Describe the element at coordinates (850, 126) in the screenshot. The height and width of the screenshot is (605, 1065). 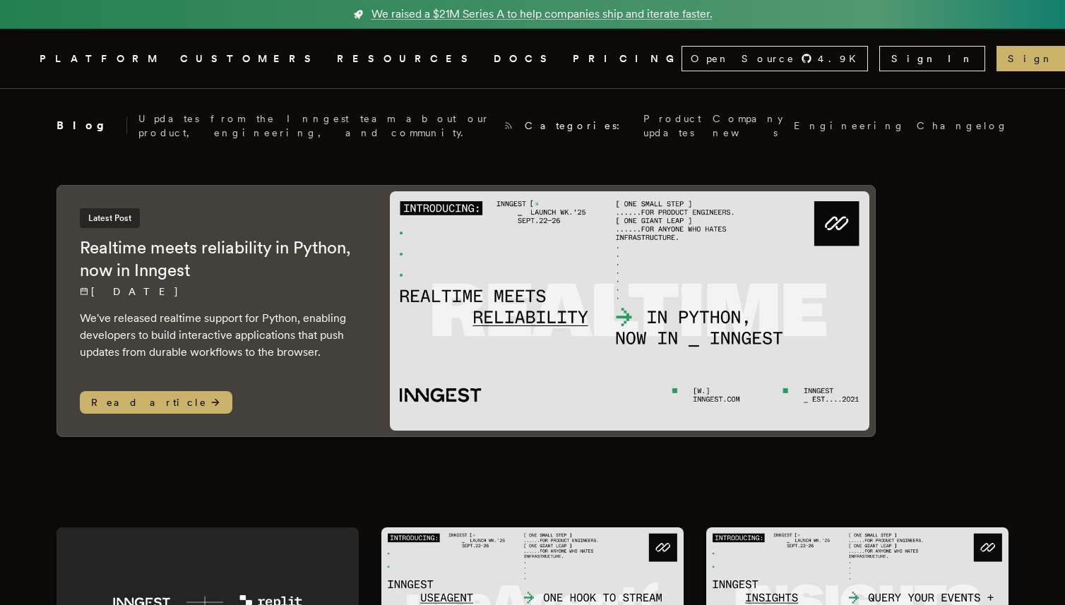
I see `a: Engineering` at that location.